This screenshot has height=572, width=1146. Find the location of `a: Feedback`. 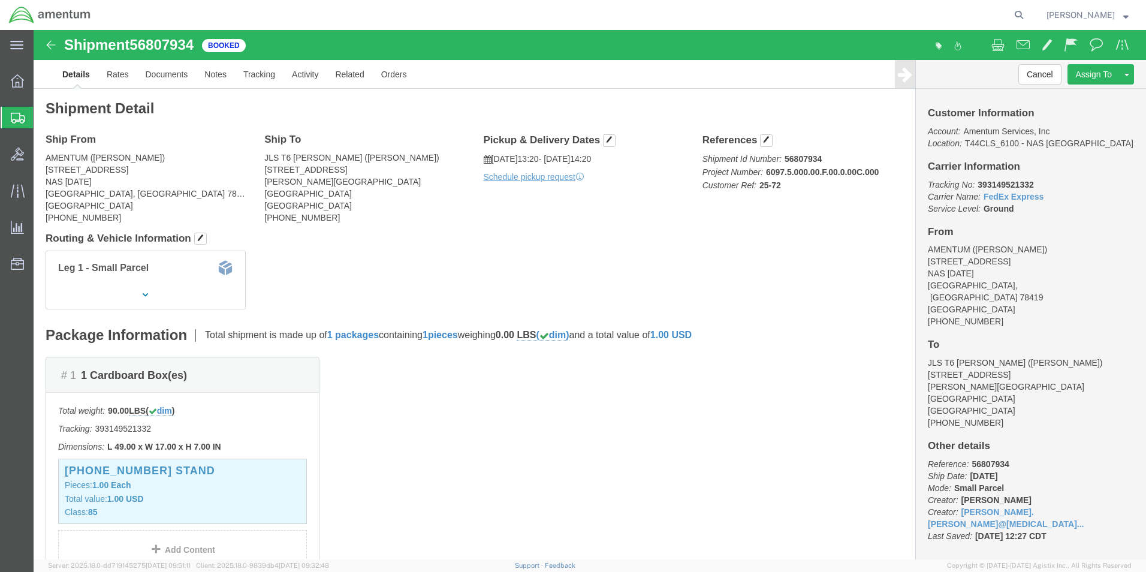

a: Feedback is located at coordinates (560, 565).